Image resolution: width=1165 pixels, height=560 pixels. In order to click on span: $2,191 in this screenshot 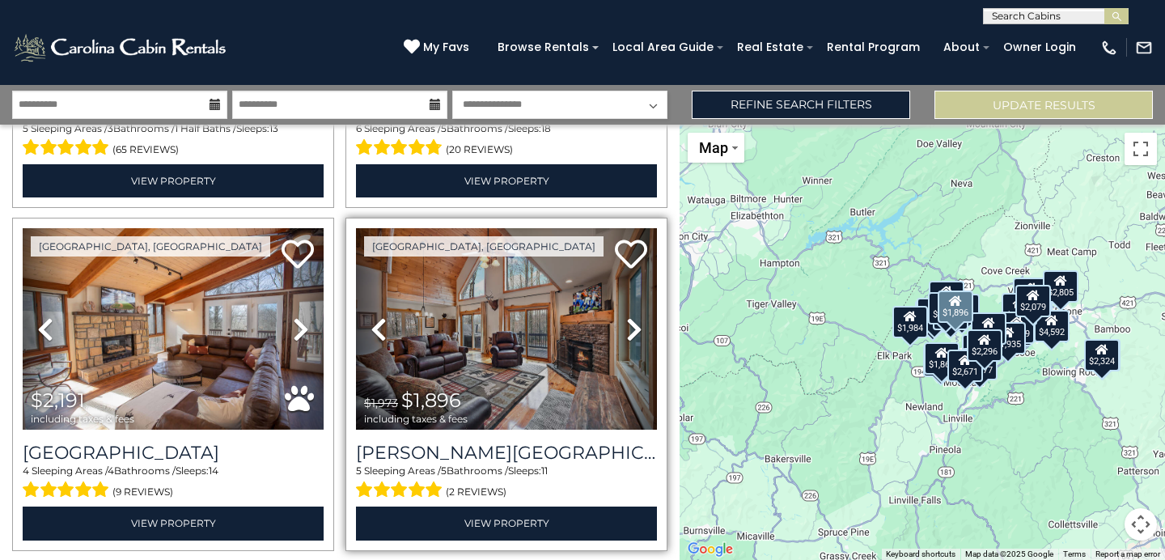, I will do `click(57, 400)`.